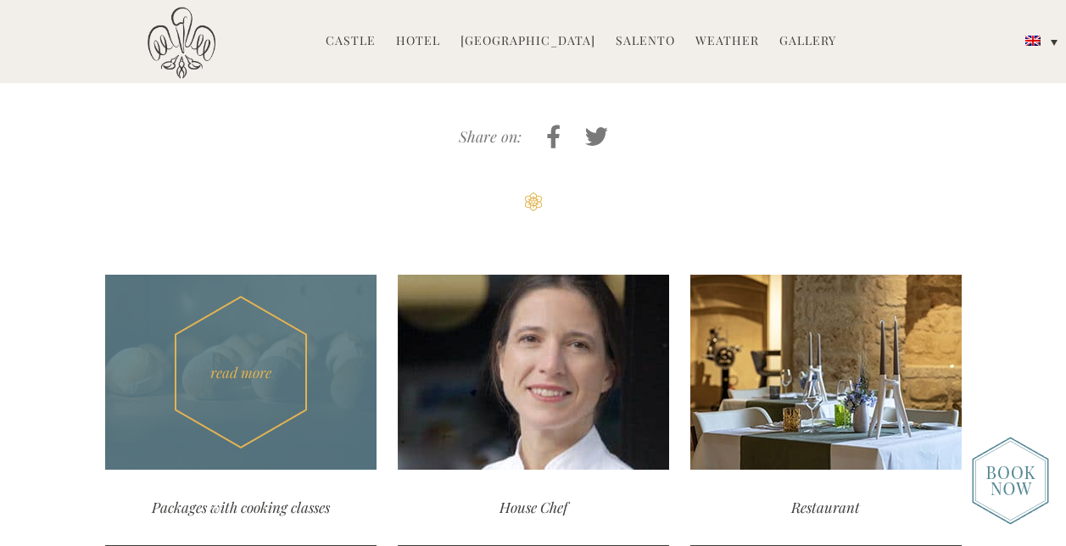  Describe the element at coordinates (241, 507) in the screenshot. I see `div: Packages with cooking classes` at that location.